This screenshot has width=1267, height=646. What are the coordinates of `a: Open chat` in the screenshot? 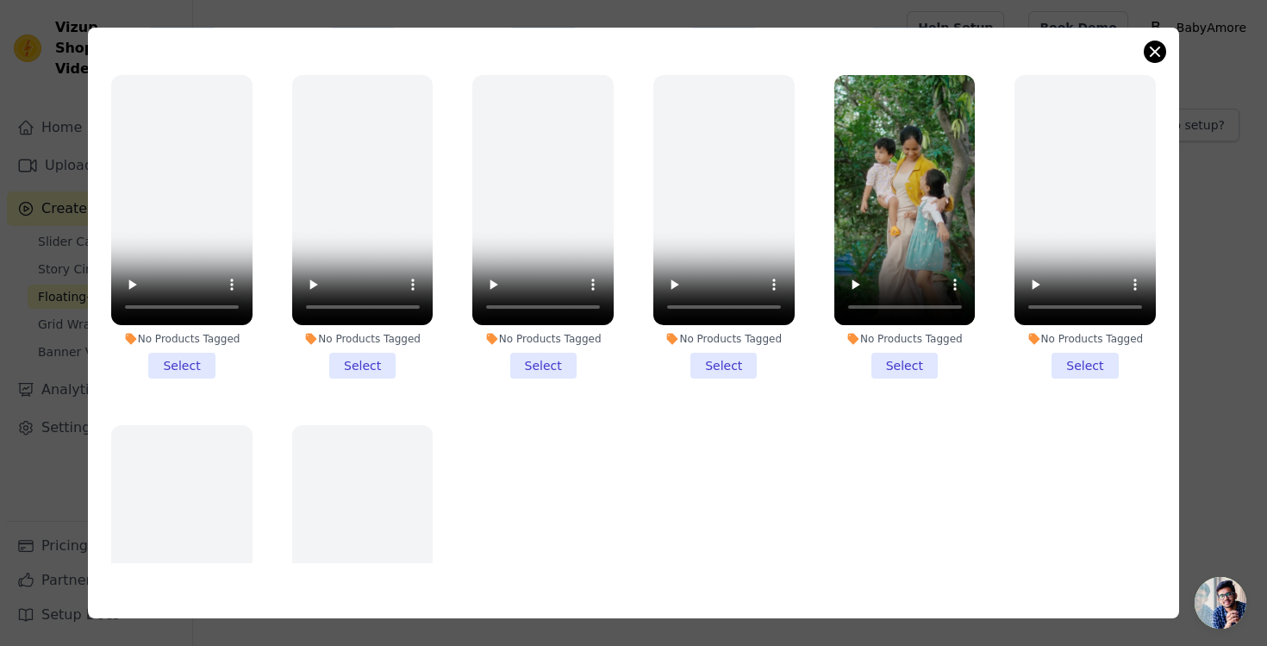 It's located at (1221, 603).